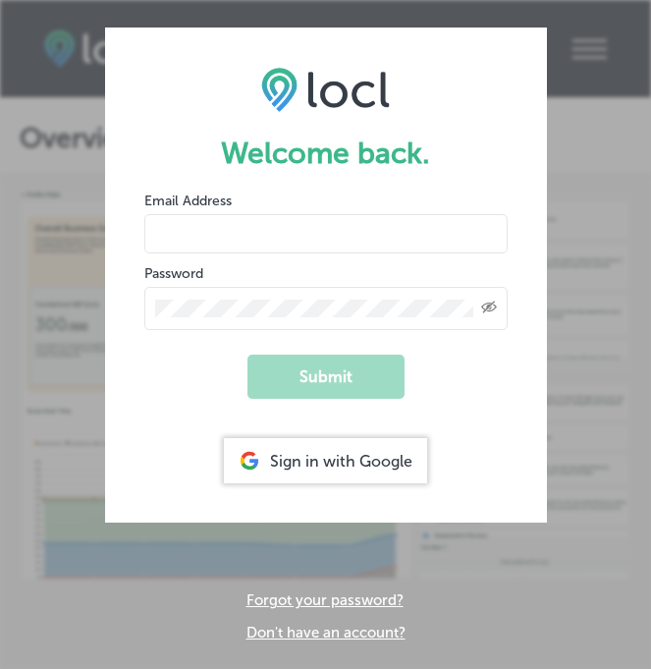  I want to click on h1: Welcome back., so click(326, 153).